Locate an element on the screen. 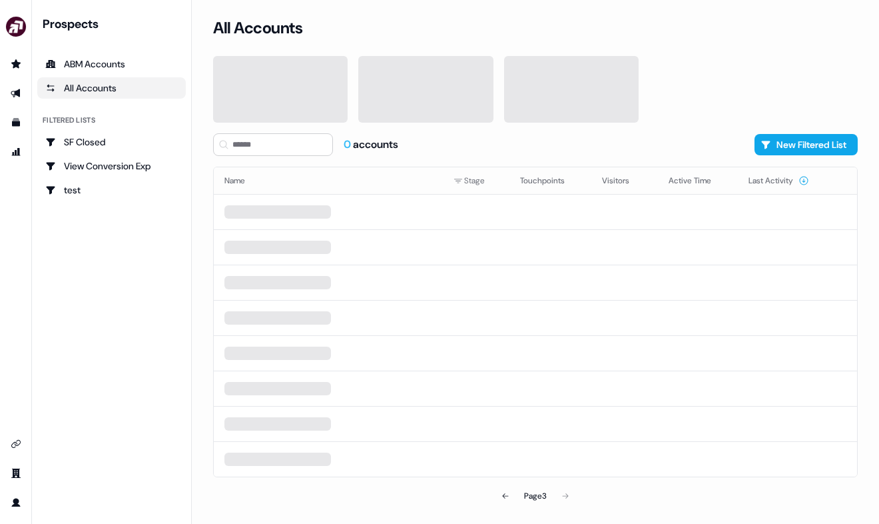 The width and height of the screenshot is (879, 524). a: Go to attribution is located at coordinates (16, 152).